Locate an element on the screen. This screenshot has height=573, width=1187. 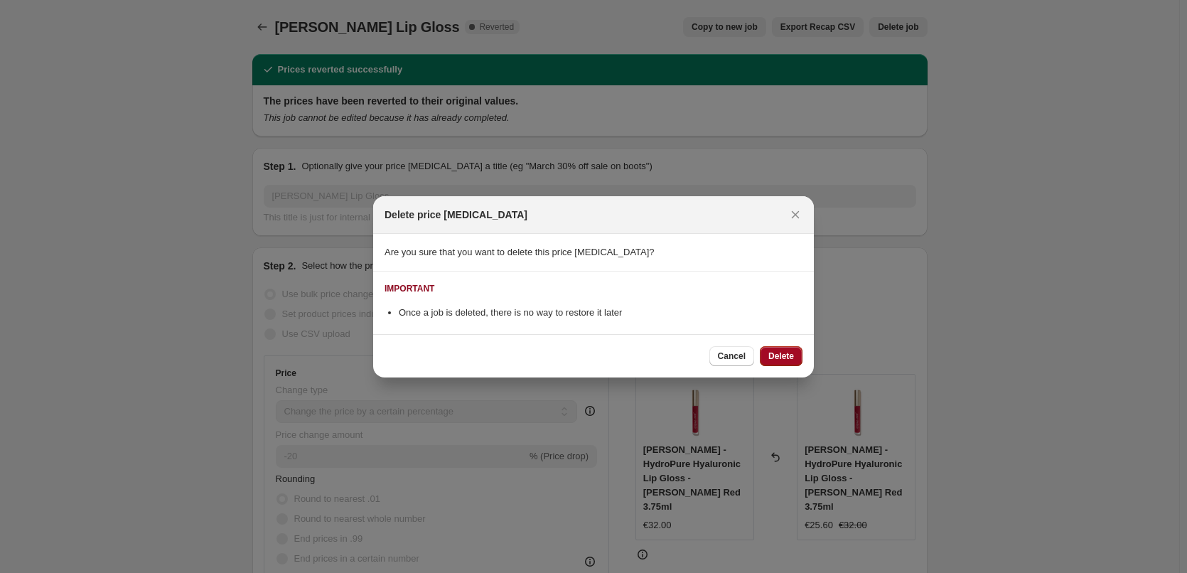
span: Cancel is located at coordinates (731, 356).